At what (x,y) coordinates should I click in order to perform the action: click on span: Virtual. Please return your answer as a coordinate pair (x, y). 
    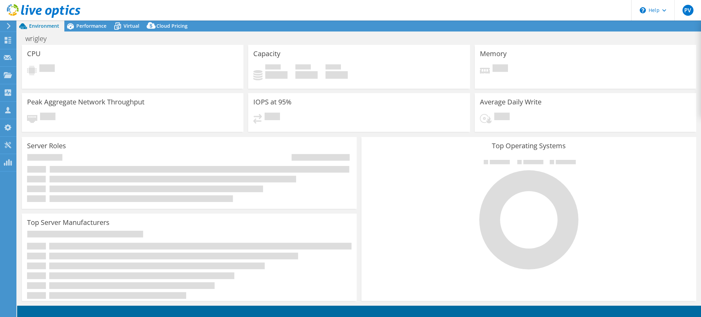
    Looking at the image, I should click on (131, 26).